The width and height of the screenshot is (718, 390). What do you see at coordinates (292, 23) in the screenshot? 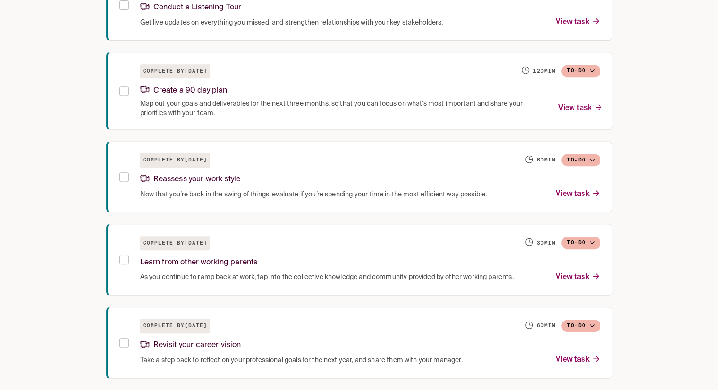
I see `span: Get live updates on everything you missed, and strengthen relationships with your key stakeholders.` at bounding box center [292, 23].